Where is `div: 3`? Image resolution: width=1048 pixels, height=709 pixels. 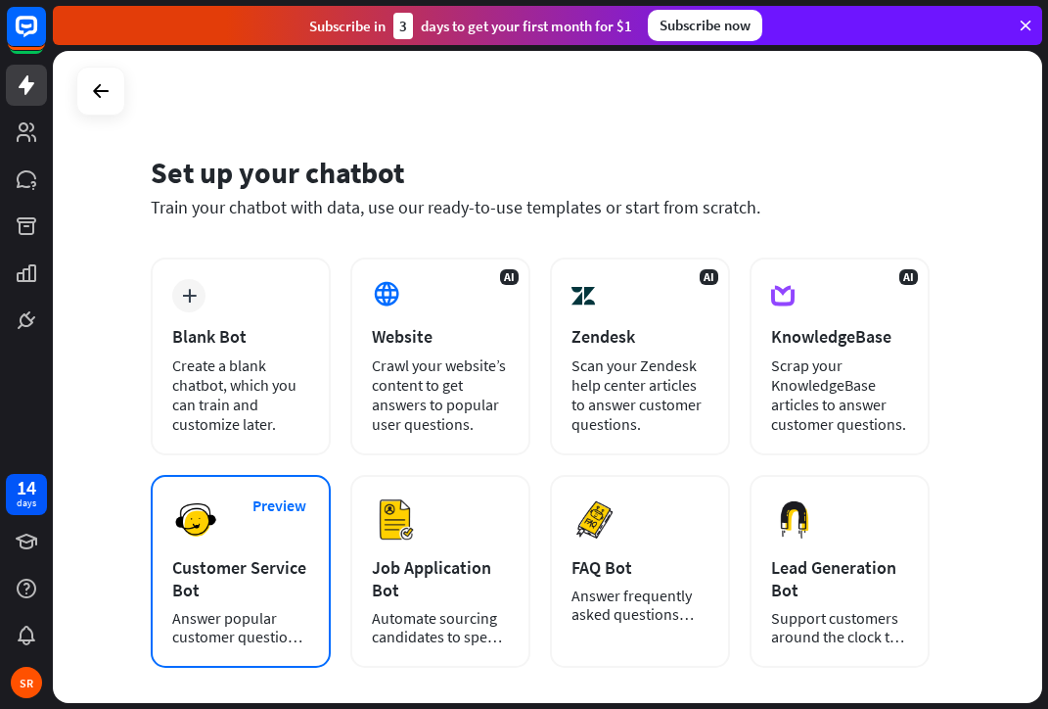 div: 3 is located at coordinates (403, 25).